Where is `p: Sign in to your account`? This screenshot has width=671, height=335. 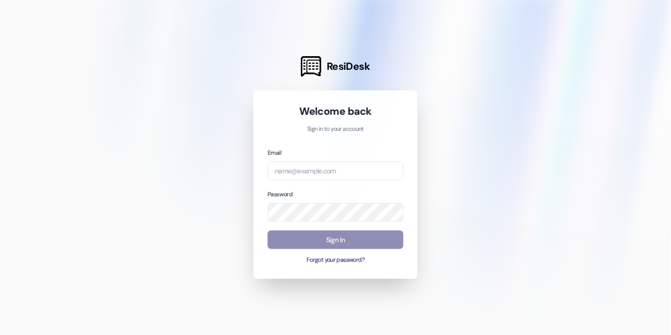
p: Sign in to your account is located at coordinates (335, 129).